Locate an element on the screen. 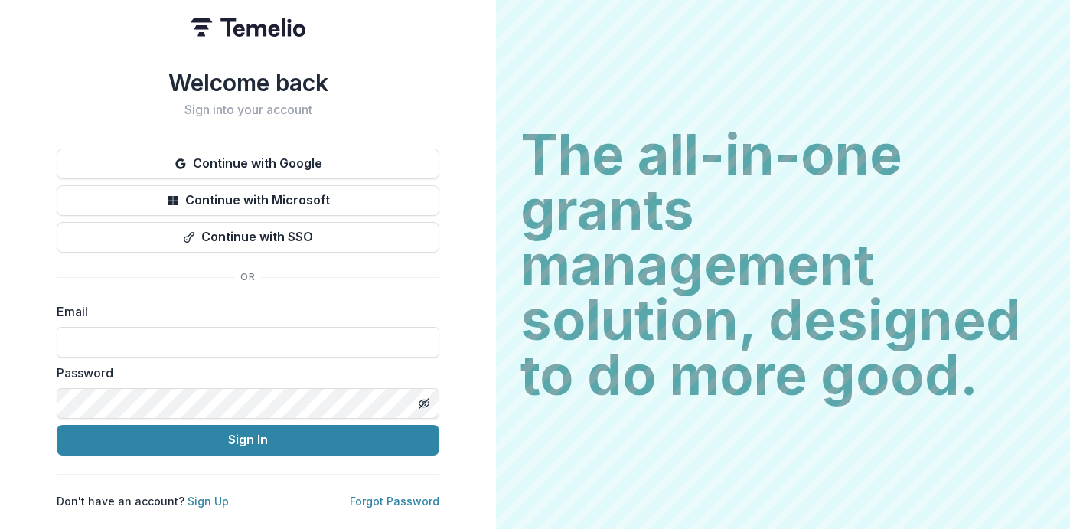  a: Sign Up is located at coordinates (208, 501).